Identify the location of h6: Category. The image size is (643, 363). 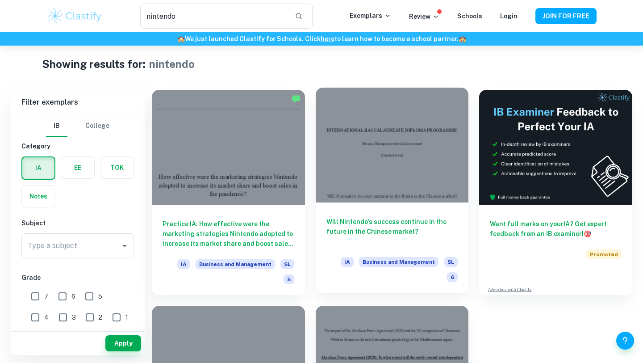
(78, 146).